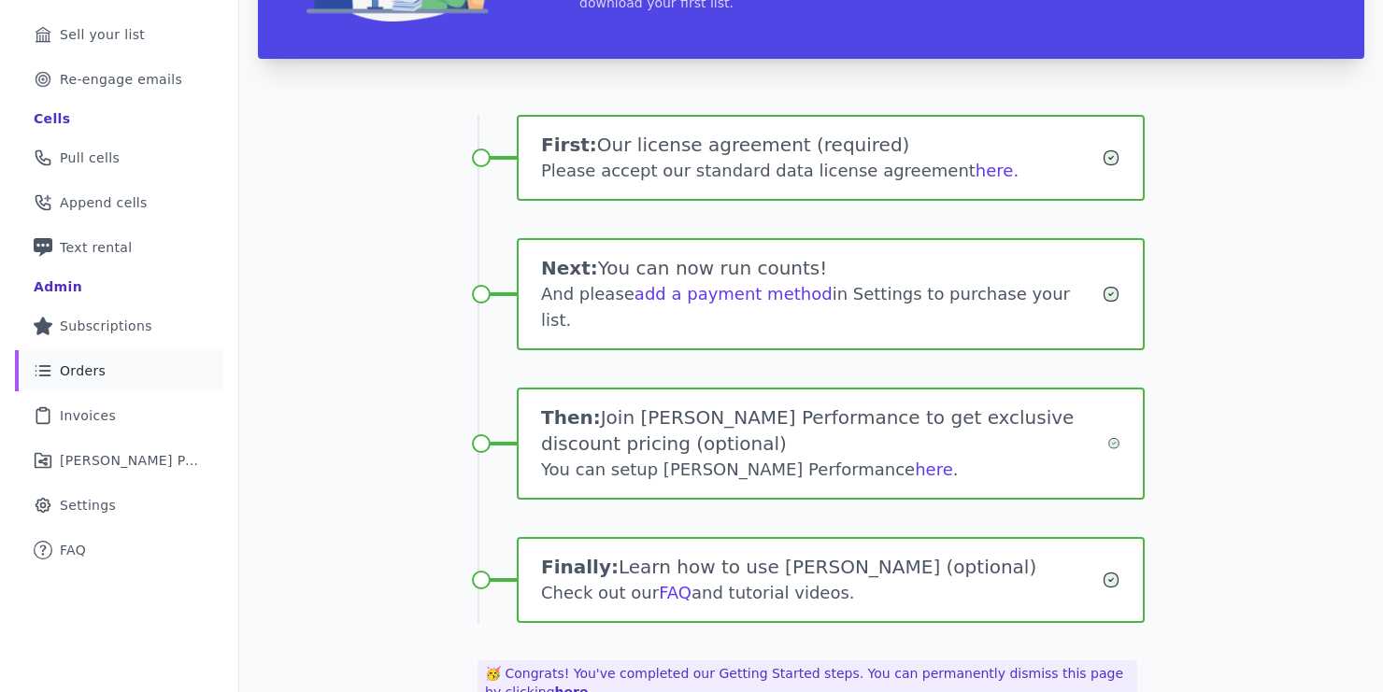 This screenshot has height=692, width=1383. What do you see at coordinates (119, 203) in the screenshot?
I see `a: Append cells` at bounding box center [119, 203].